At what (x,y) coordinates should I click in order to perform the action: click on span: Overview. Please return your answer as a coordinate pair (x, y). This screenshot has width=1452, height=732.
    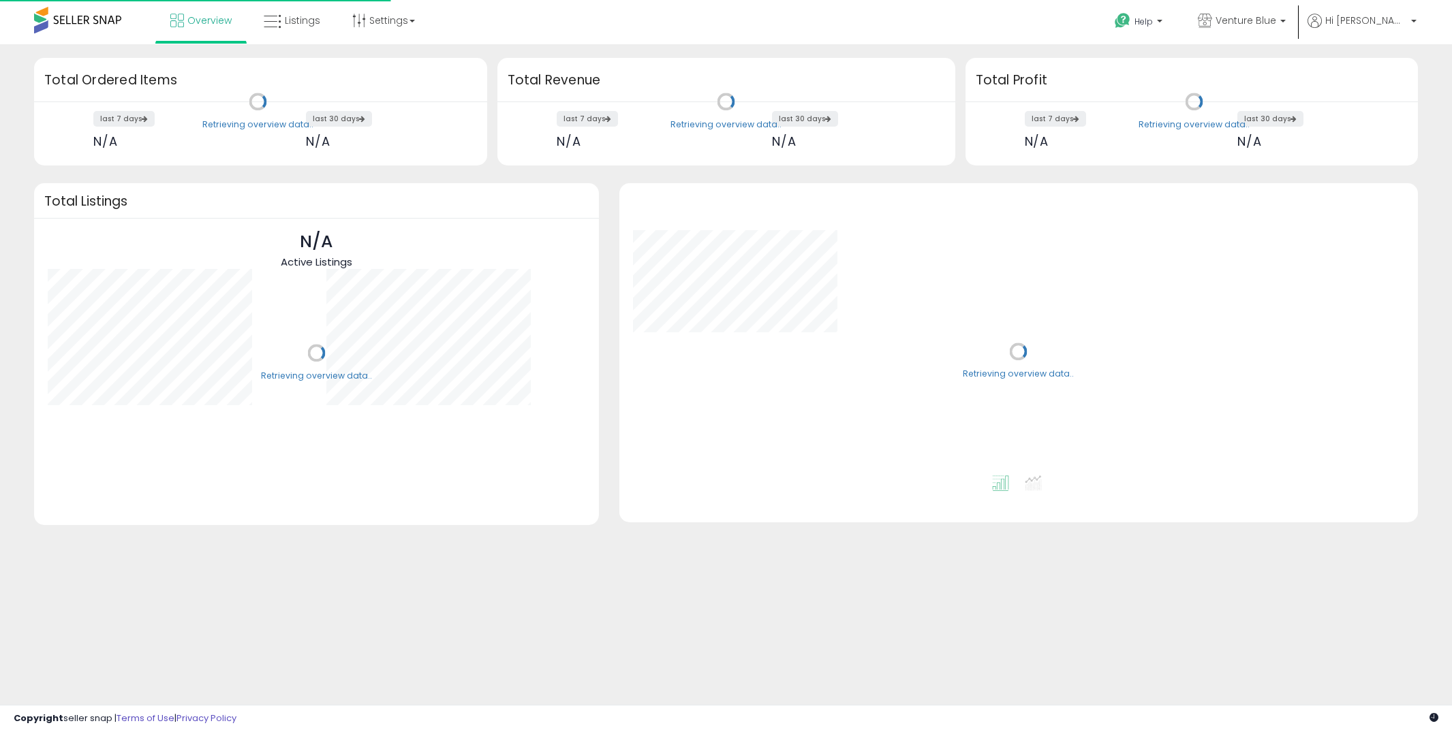
    Looking at the image, I should click on (209, 20).